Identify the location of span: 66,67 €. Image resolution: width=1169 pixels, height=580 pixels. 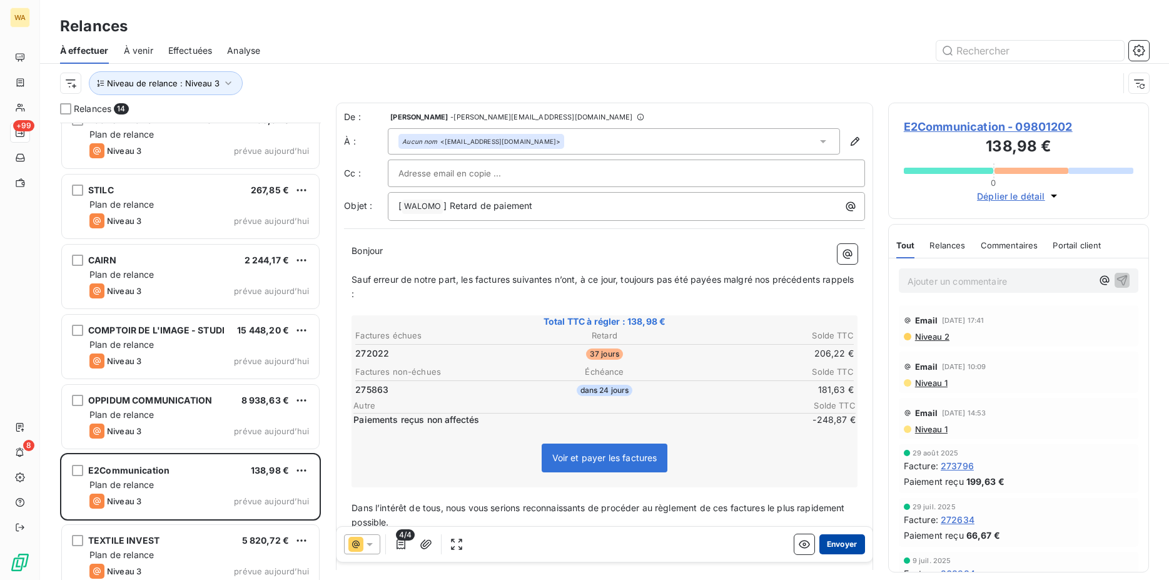
(983, 535).